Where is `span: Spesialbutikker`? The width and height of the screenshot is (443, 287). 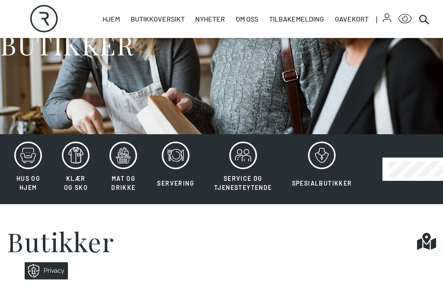 span: Spesialbutikker is located at coordinates (322, 184).